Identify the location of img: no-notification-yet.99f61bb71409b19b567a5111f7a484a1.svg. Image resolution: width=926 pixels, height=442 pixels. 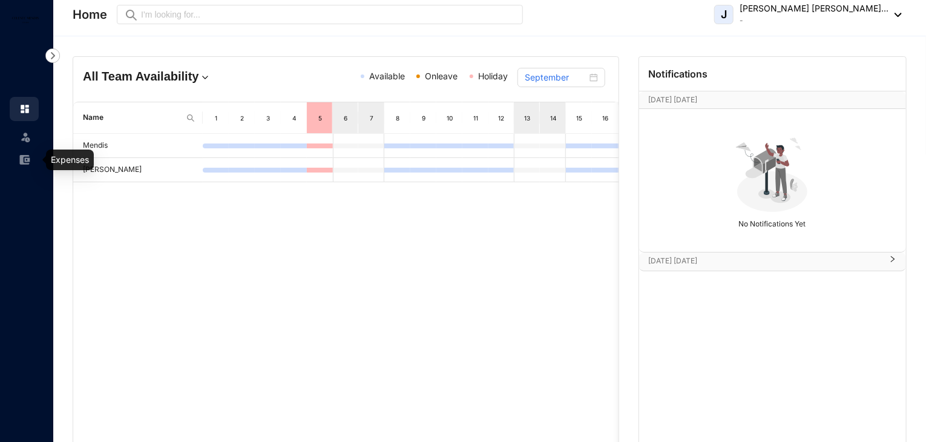
(773, 173).